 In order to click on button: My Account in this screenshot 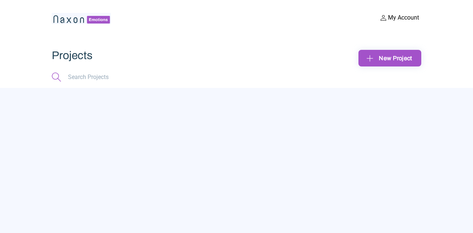, I will do `click(399, 18)`.